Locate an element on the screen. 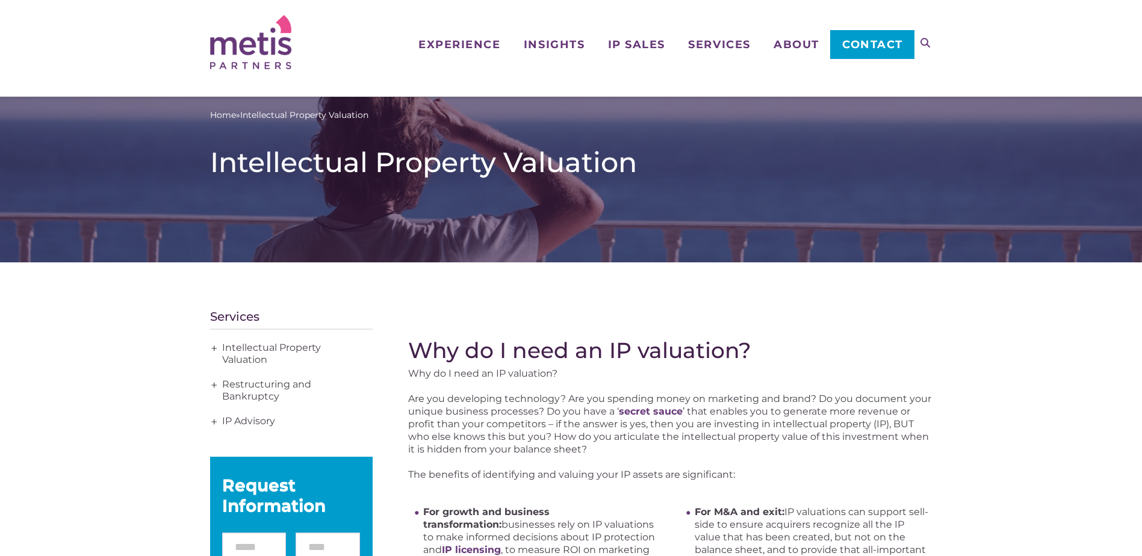 This screenshot has width=1142, height=556. strong: secret sauce is located at coordinates (651, 411).